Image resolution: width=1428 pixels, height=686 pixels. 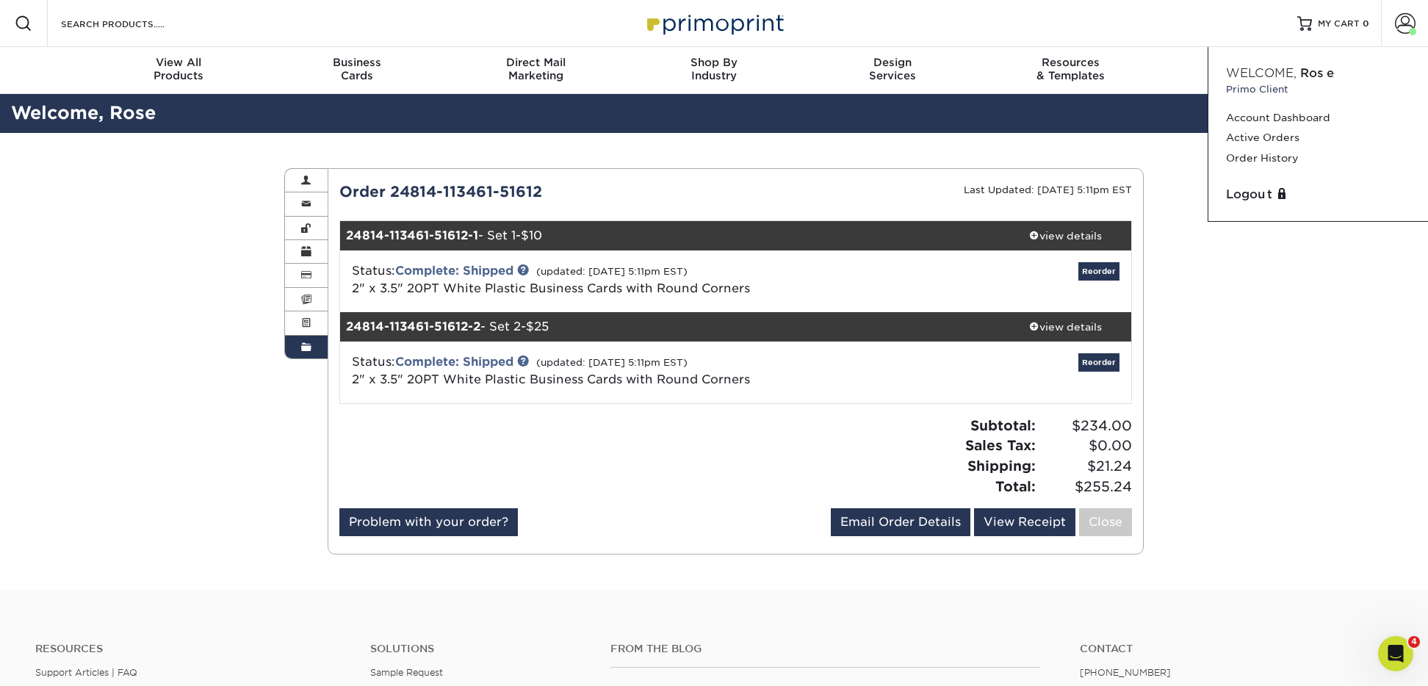 I want to click on div: Products, so click(x=179, y=69).